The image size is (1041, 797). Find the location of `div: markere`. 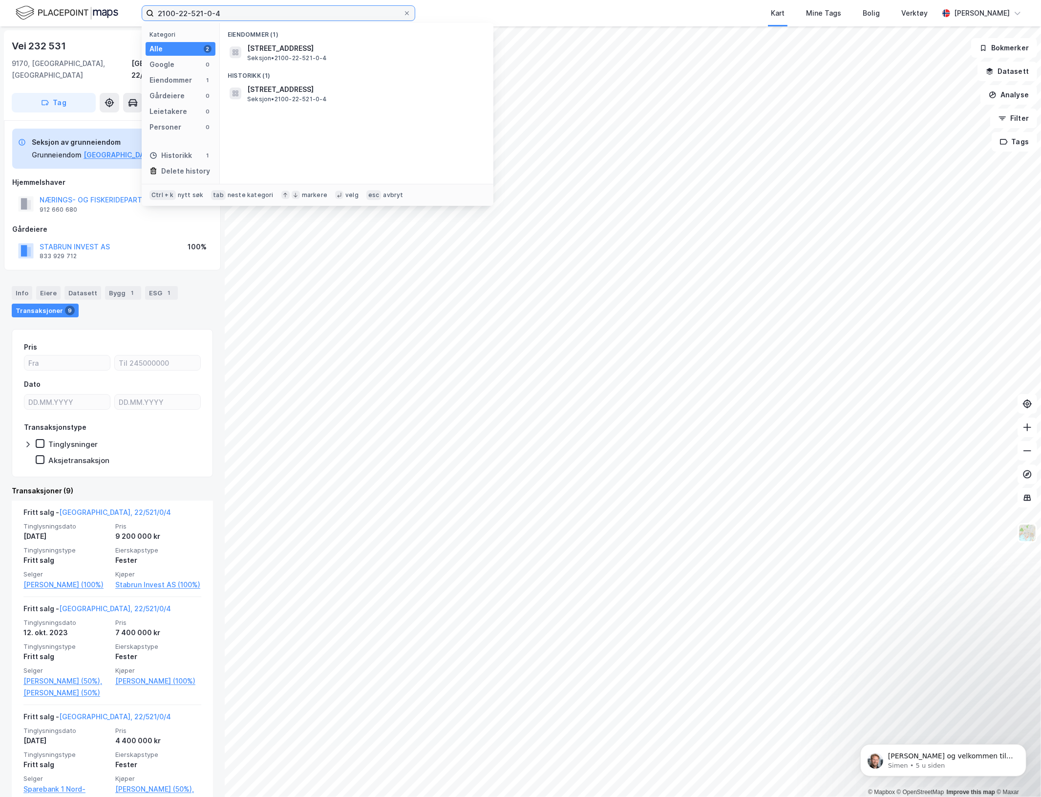

div: markere is located at coordinates (315, 195).